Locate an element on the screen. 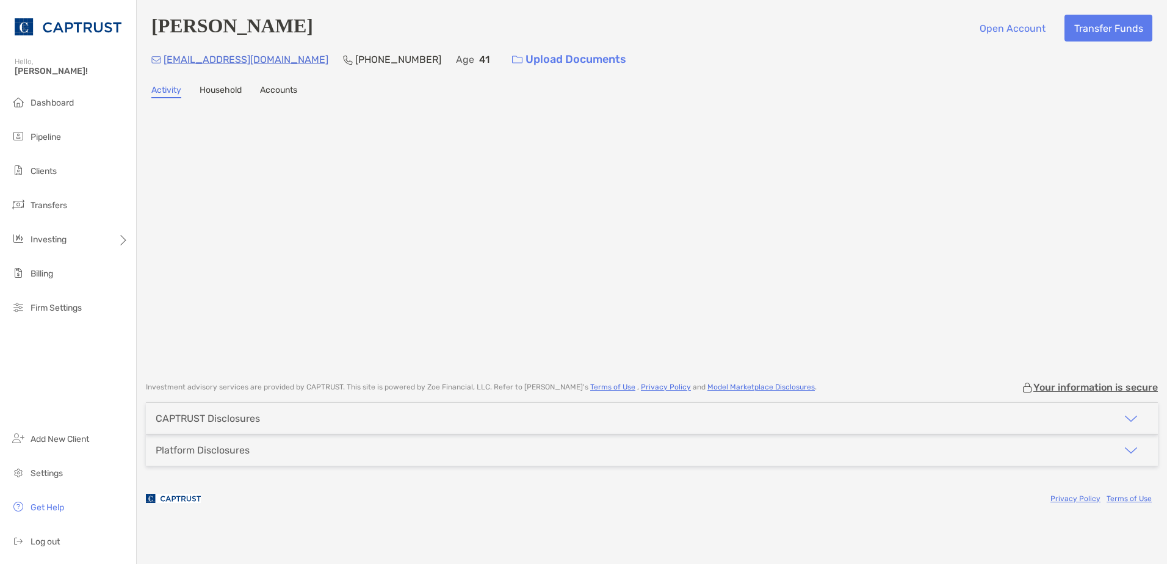 Image resolution: width=1167 pixels, height=564 pixels. p: Your information is secure is located at coordinates (1095, 387).